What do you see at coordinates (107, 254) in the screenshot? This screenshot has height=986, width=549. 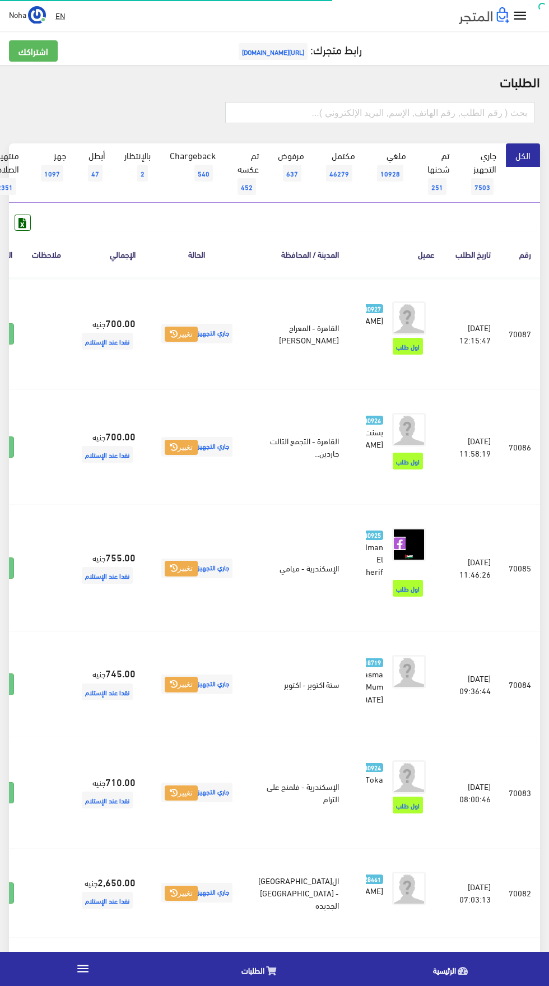 I see `th: اﻹجمالي` at bounding box center [107, 254].